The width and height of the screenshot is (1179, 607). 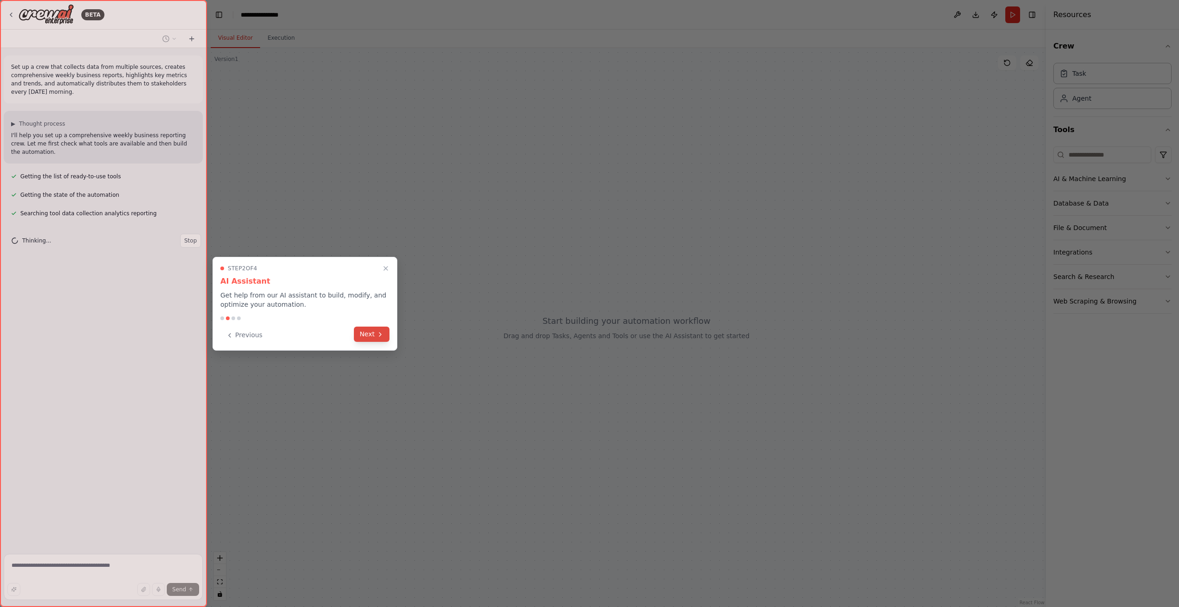 What do you see at coordinates (243, 268) in the screenshot?
I see `span: Step 2 of 4` at bounding box center [243, 268].